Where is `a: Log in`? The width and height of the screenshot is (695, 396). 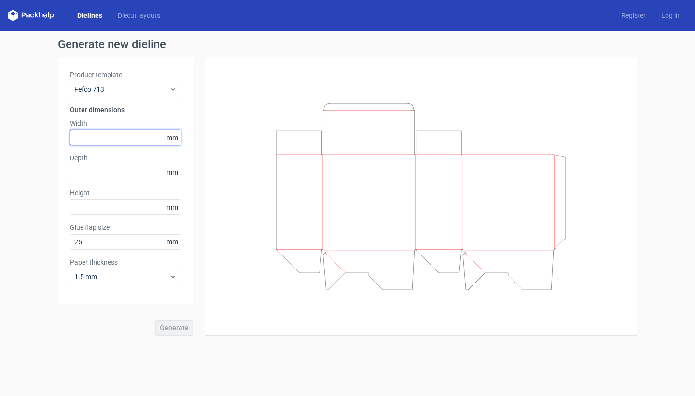
a: Log in is located at coordinates (670, 15).